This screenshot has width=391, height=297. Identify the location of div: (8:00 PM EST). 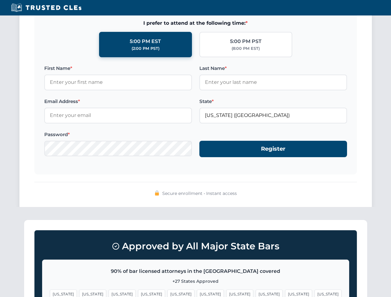
(245, 49).